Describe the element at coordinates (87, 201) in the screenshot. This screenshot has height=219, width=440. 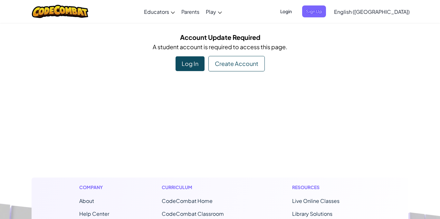
I see `a: About` at that location.